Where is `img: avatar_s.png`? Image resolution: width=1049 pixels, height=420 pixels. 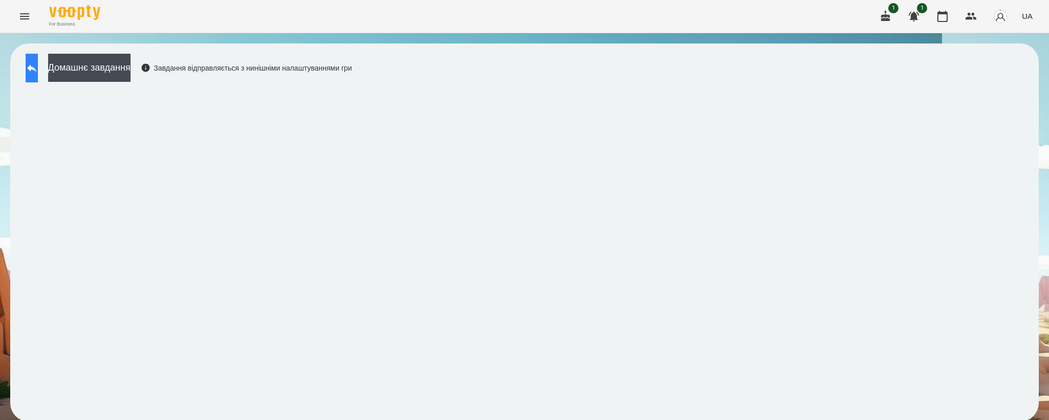 img: avatar_s.png is located at coordinates (1001, 16).